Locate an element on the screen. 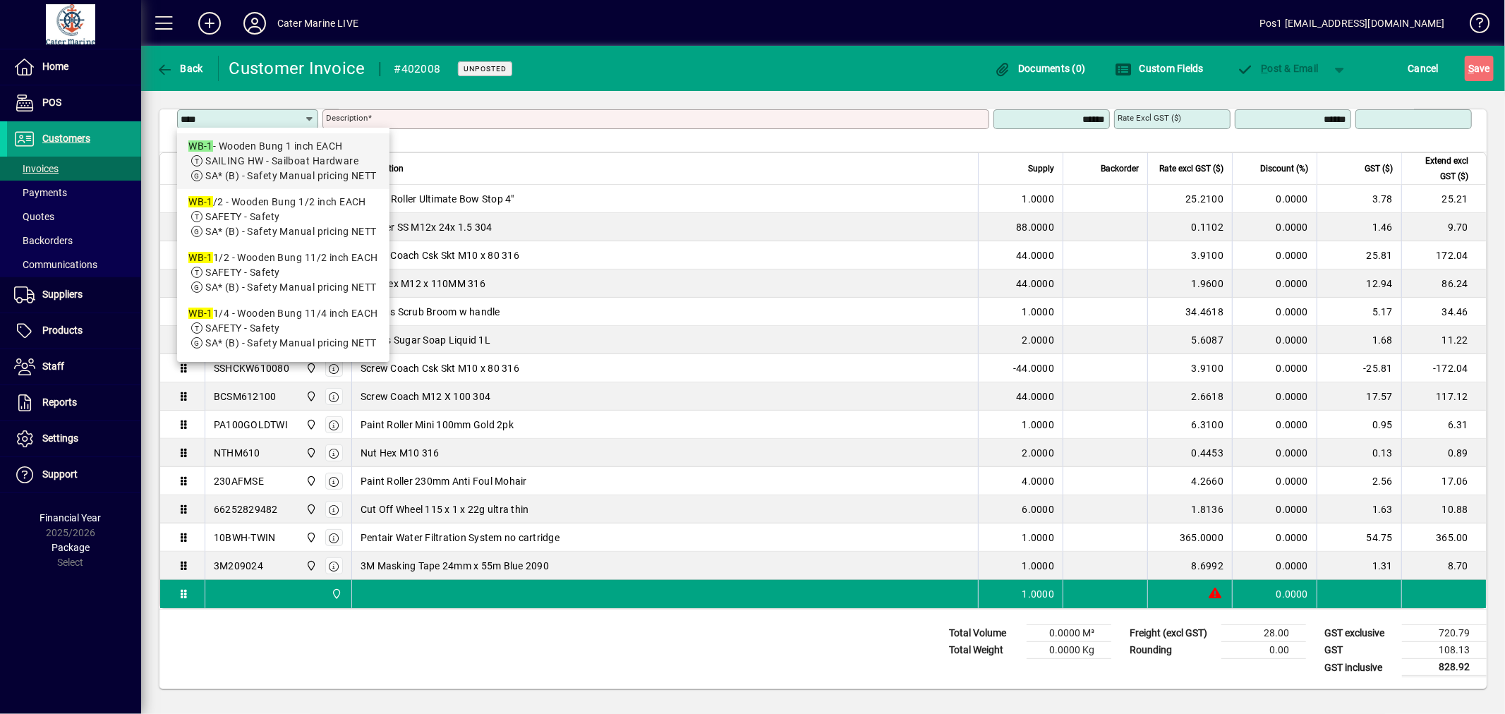 The height and width of the screenshot is (714, 1505). button: Cancel is located at coordinates (1424, 68).